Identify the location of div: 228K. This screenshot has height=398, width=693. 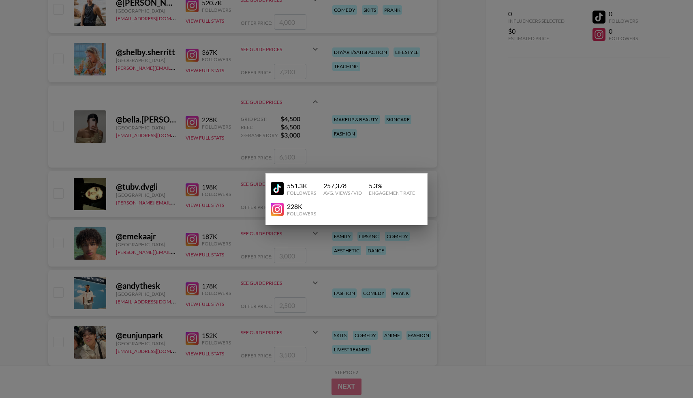
(302, 206).